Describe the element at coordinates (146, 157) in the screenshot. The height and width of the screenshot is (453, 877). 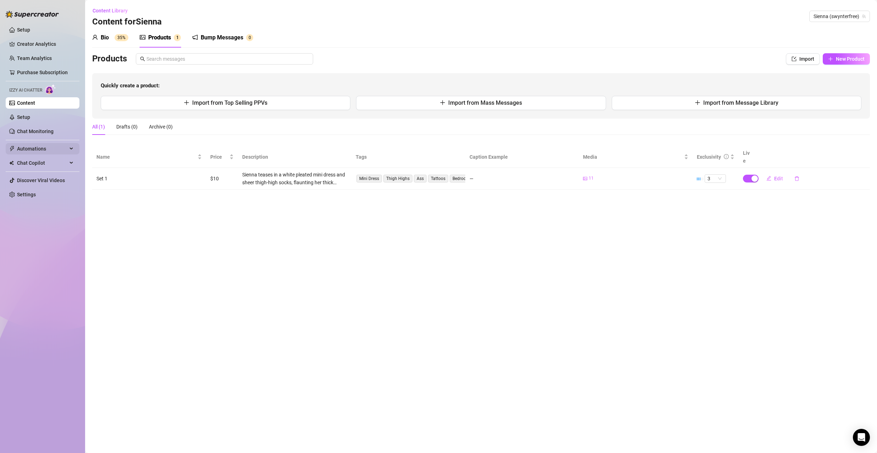
I see `span: Name` at that location.